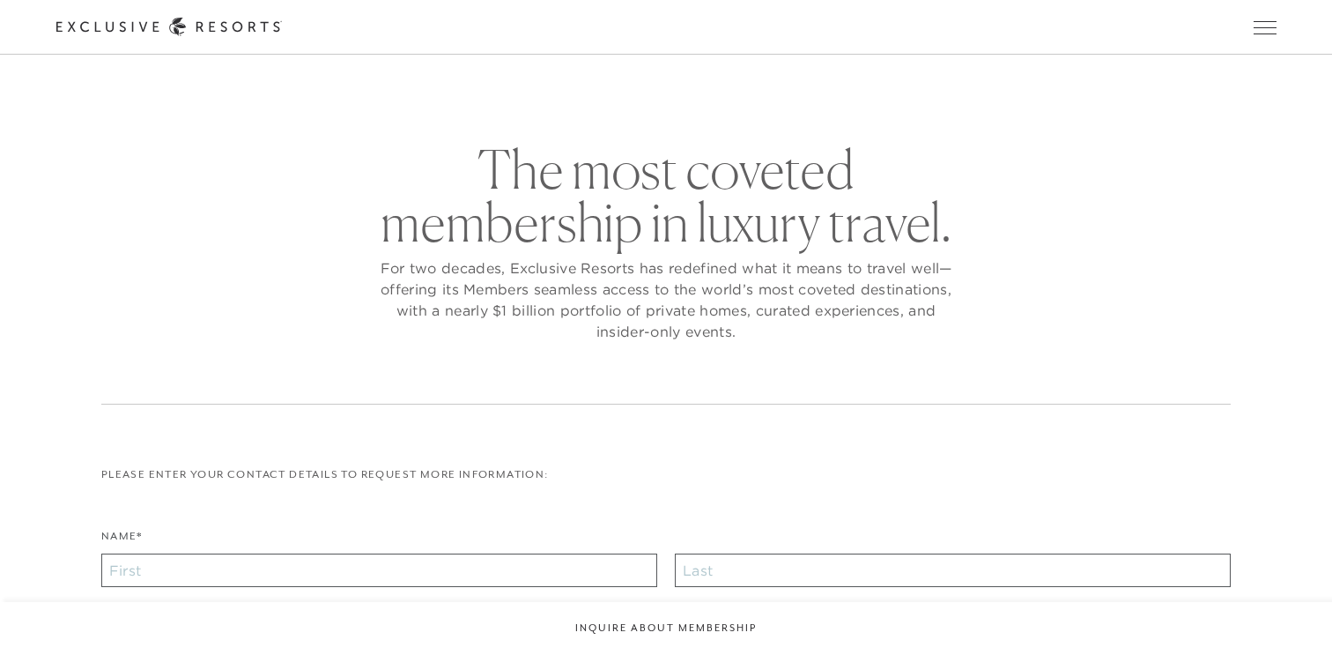  Describe the element at coordinates (952, 570) in the screenshot. I see `input: Last` at that location.